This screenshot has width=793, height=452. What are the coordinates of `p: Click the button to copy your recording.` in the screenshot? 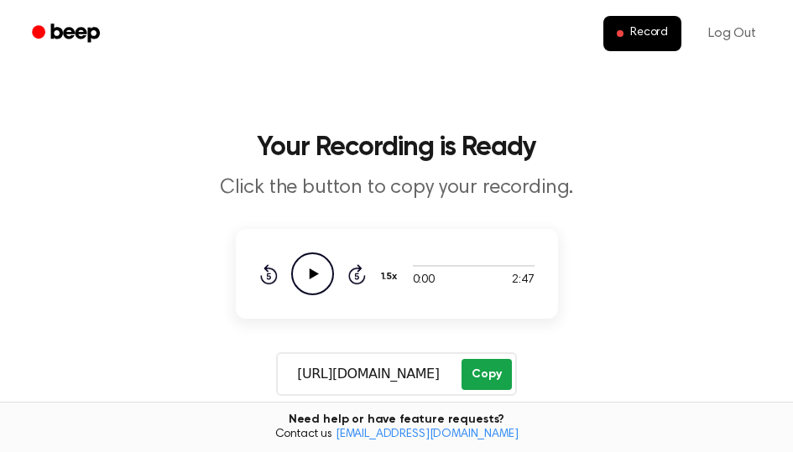 It's located at (397, 188).